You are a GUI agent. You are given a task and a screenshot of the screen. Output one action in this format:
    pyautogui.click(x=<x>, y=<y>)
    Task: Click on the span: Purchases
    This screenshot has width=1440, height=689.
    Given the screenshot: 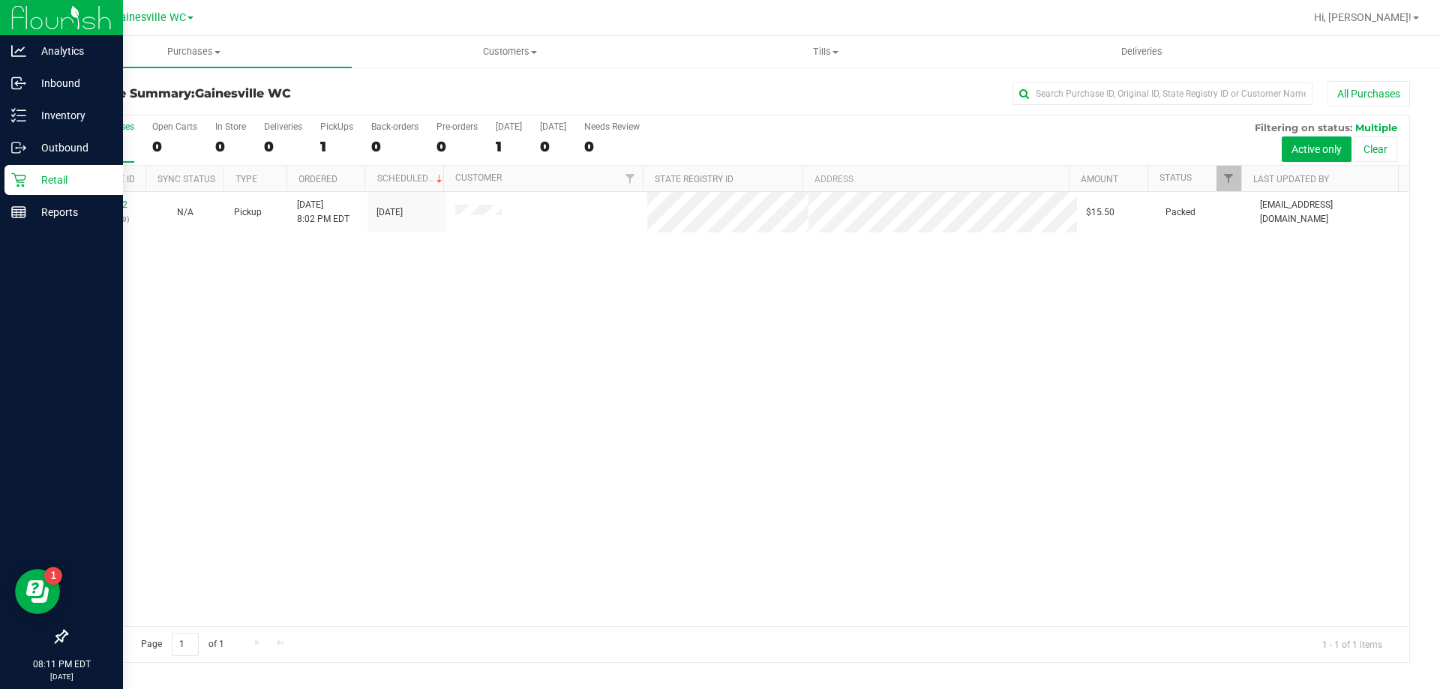 What is the action you would take?
    pyautogui.click(x=194, y=52)
    